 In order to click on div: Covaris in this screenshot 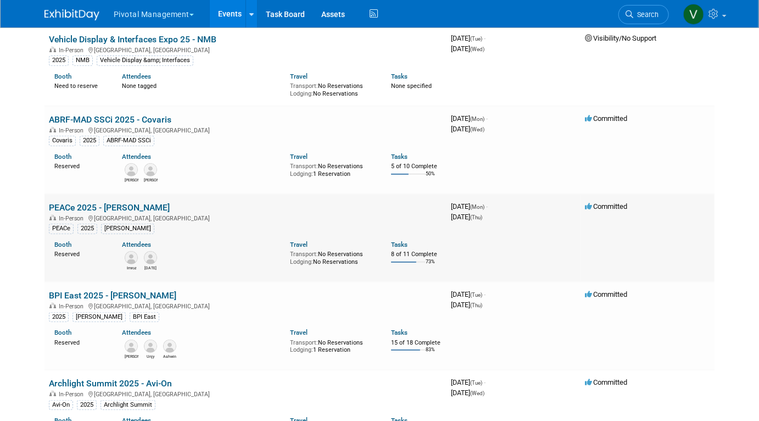, I will do `click(62, 141)`.